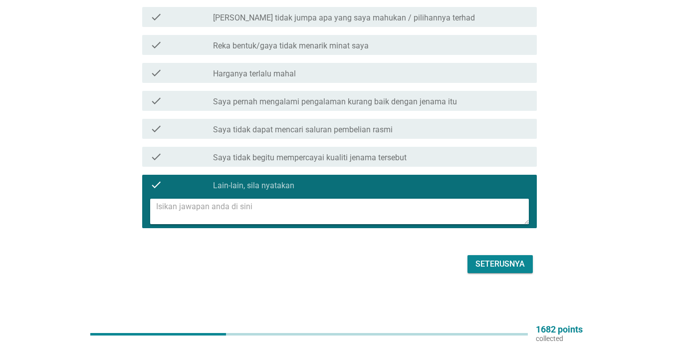 Image resolution: width=673 pixels, height=347 pixels. Describe the element at coordinates (303, 130) in the screenshot. I see `label: Saya tidak dapat mencari saluran pembelian rasmi` at that location.